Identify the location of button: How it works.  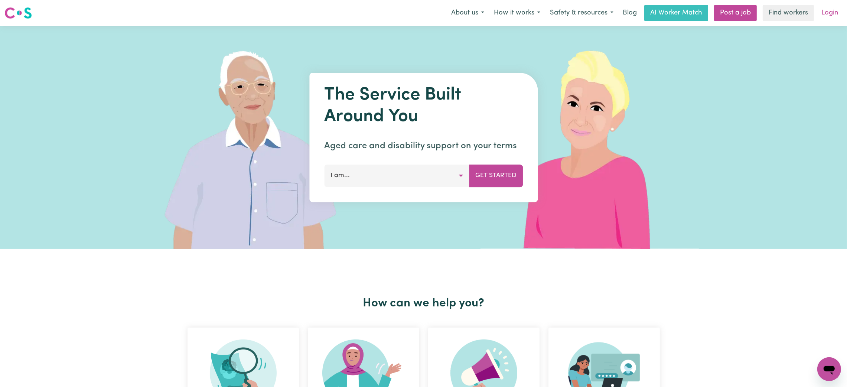
(517, 13).